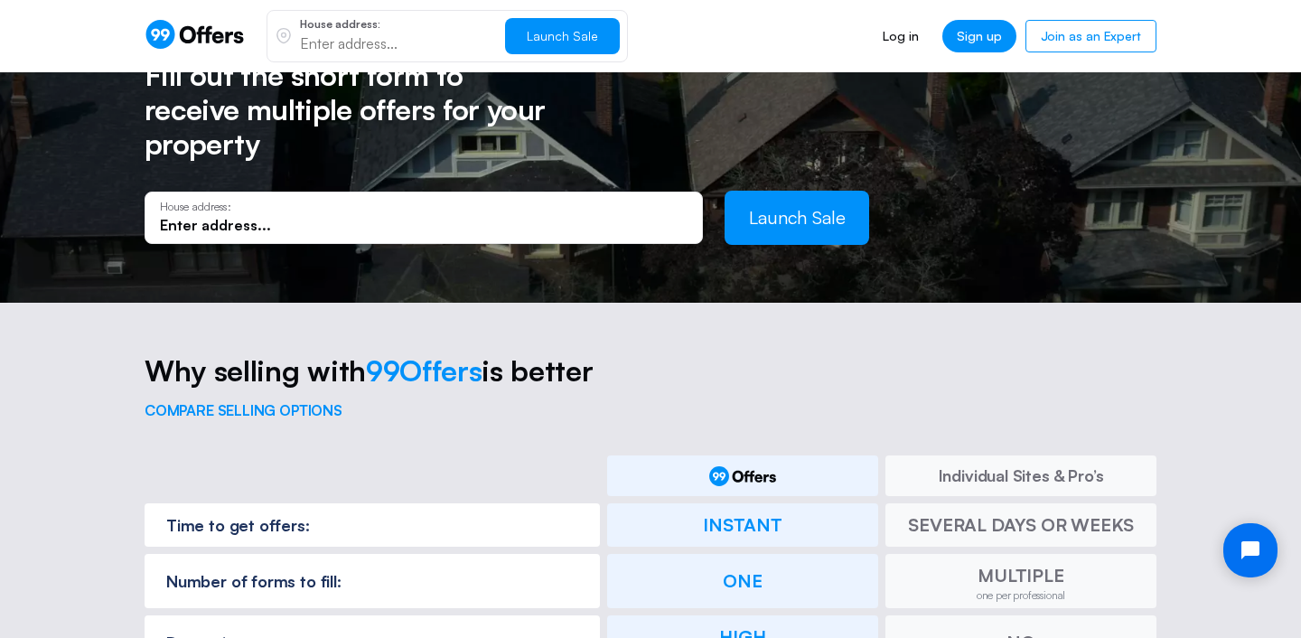 The width and height of the screenshot is (1301, 638). Describe the element at coordinates (1021, 595) in the screenshot. I see `small: one per professional` at that location.